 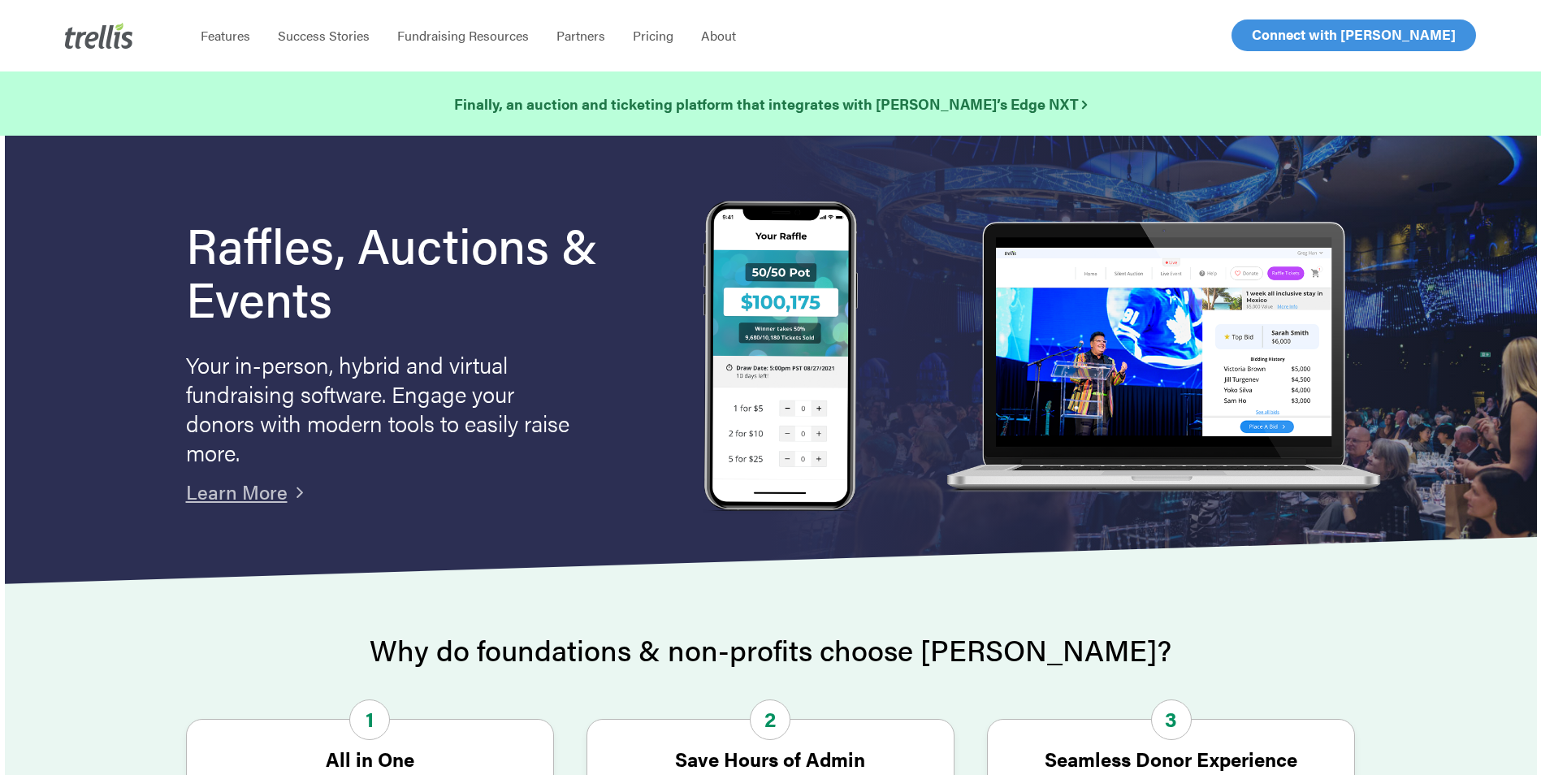 What do you see at coordinates (236, 492) in the screenshot?
I see `a: Learn More` at bounding box center [236, 492].